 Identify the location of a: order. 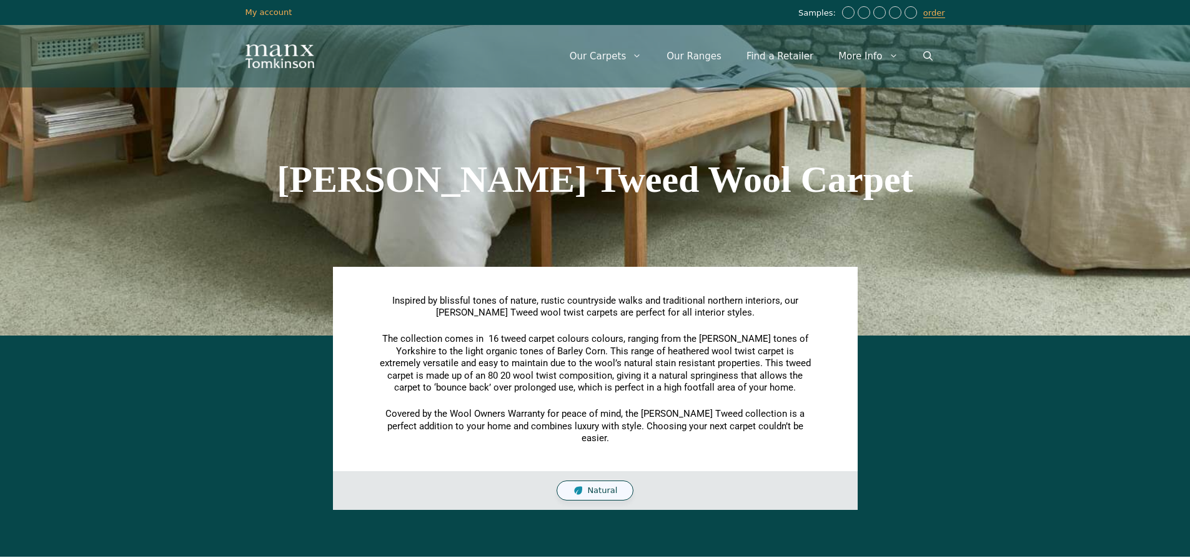
(934, 13).